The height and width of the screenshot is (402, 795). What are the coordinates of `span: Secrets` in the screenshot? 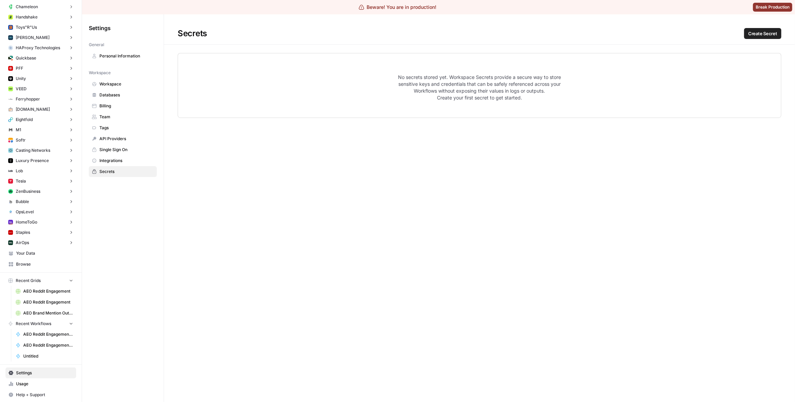 It's located at (126, 172).